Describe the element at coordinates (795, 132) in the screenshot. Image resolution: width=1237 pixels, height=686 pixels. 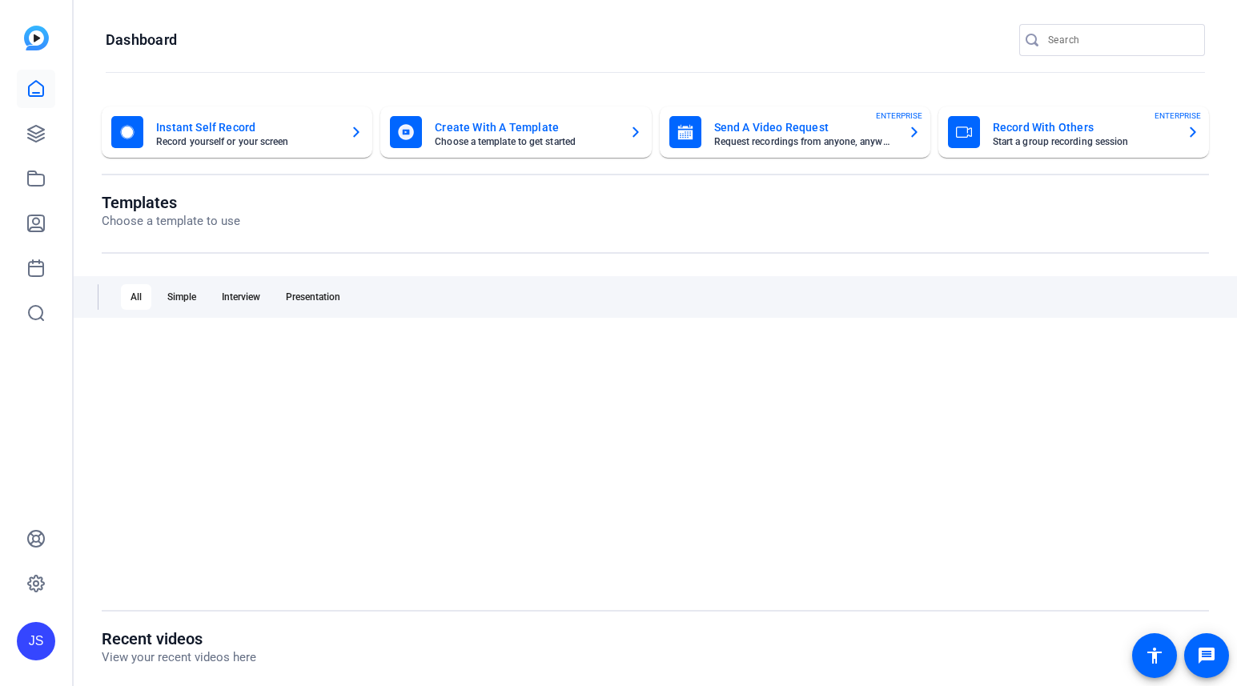
I see `button: Send A Video RequestRequest recordings from anyone, anywhereENTERPRISE` at that location.